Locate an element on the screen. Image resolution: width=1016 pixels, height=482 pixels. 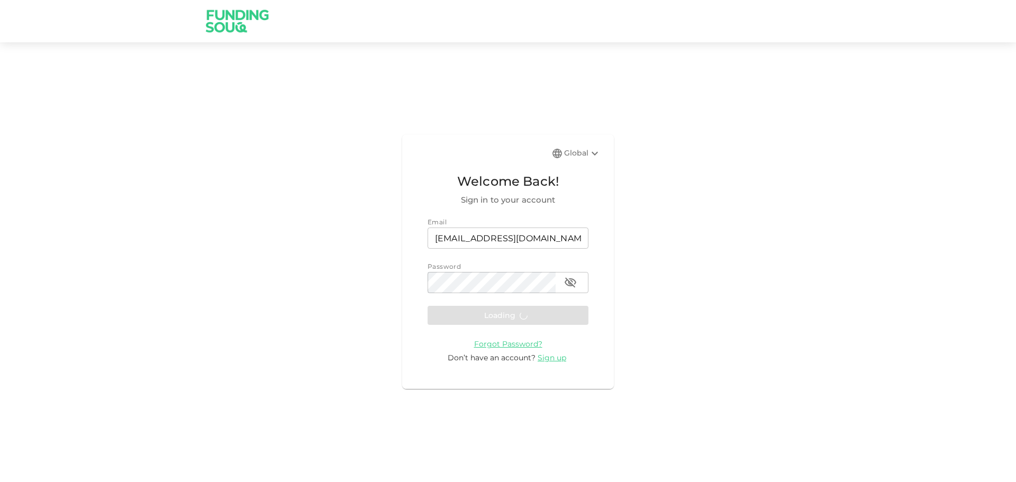
span: Password is located at coordinates (444, 266).